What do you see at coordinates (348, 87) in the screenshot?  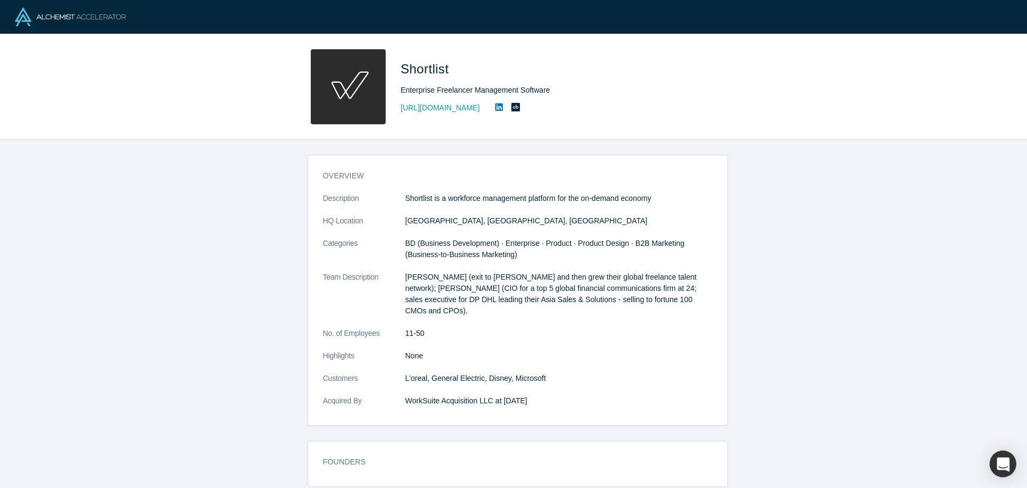 I see `img: Shortlist's Logo` at bounding box center [348, 87].